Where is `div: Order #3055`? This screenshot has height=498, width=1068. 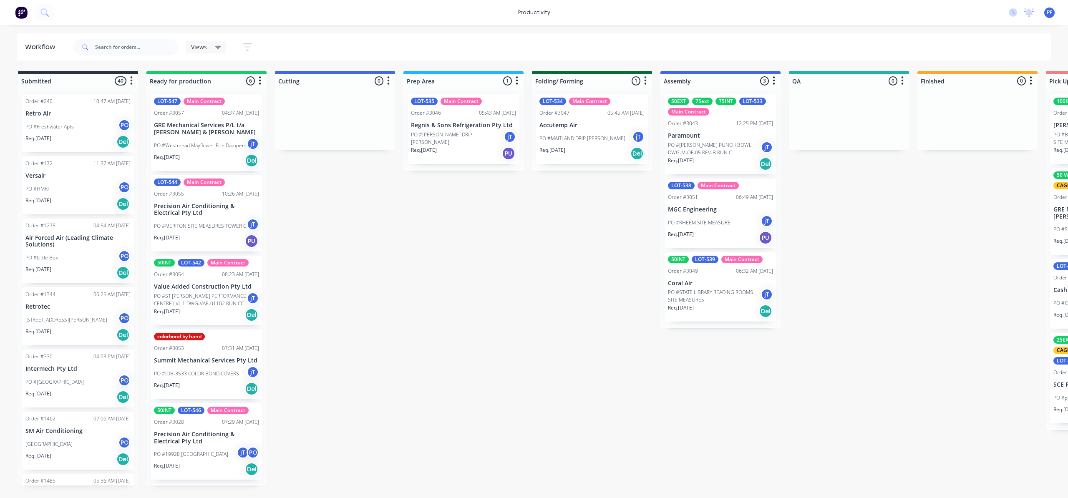
div: Order #3055 is located at coordinates (169, 194).